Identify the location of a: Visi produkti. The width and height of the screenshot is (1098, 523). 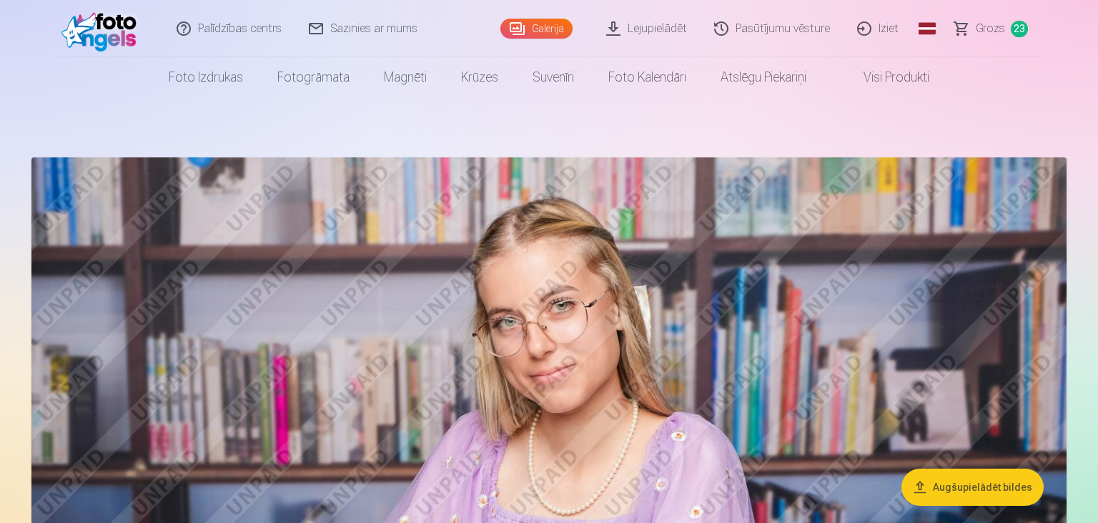
(885, 77).